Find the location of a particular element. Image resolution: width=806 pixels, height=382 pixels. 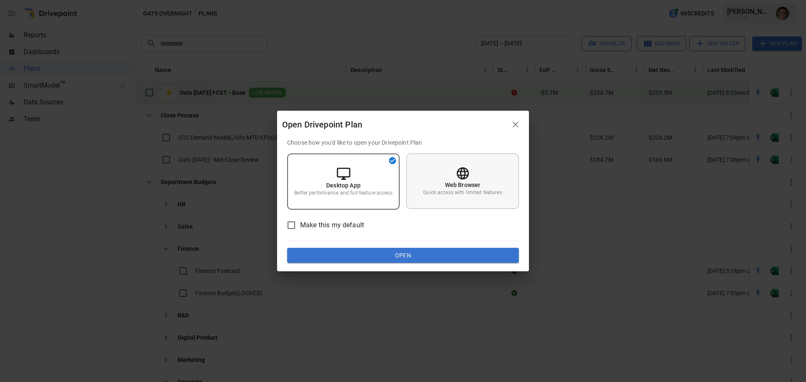

button: Open is located at coordinates (403, 256).